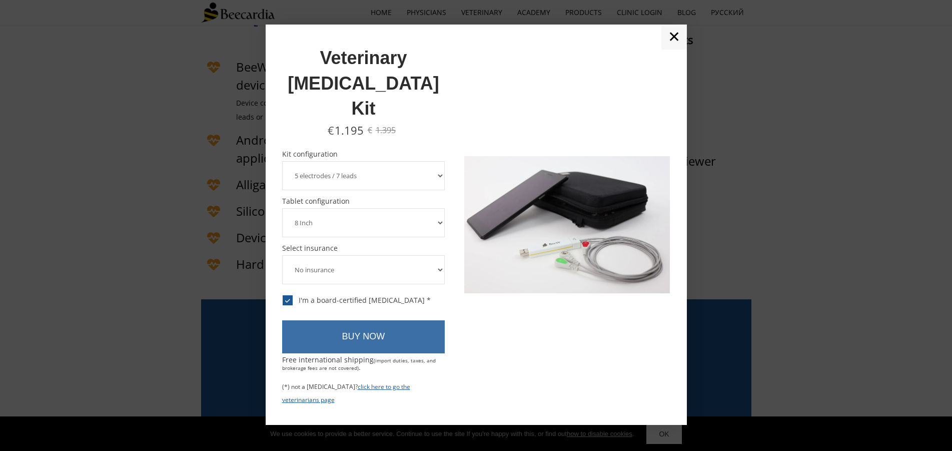 This screenshot has width=952, height=451. Describe the element at coordinates (364, 270) in the screenshot. I see `select: Select insurance` at that location.